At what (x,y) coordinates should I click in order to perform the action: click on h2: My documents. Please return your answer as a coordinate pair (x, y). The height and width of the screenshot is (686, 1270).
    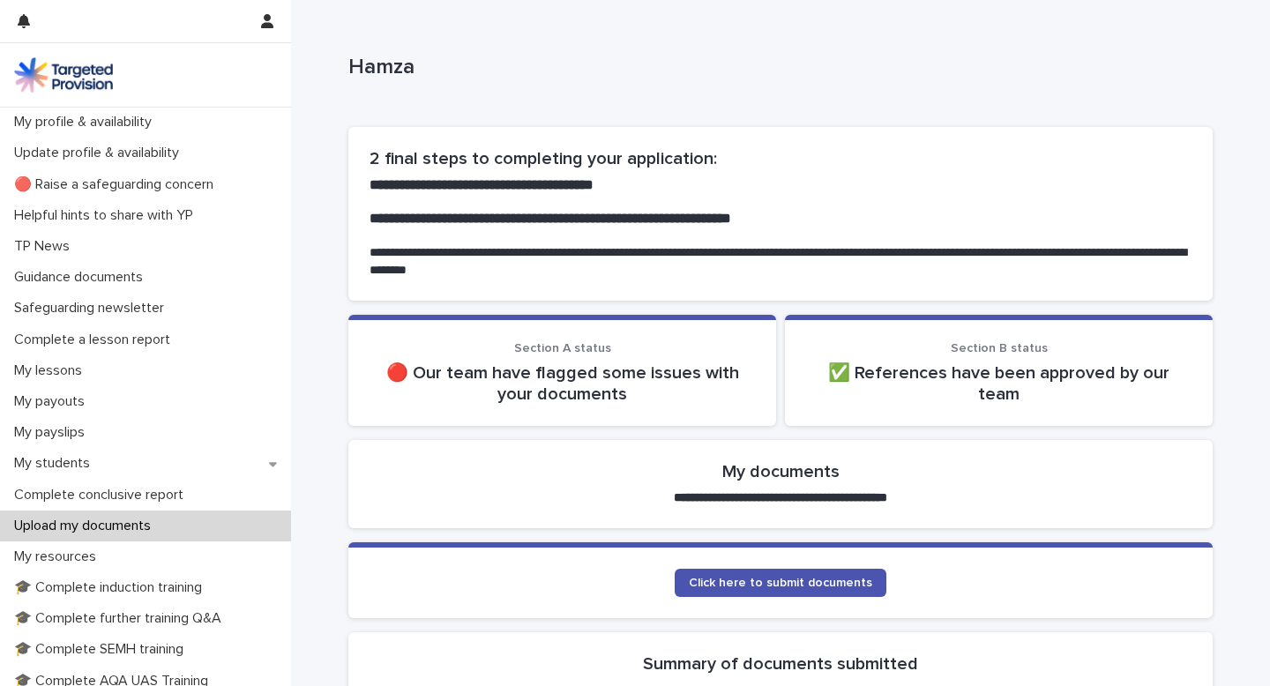
    Looking at the image, I should click on (781, 472).